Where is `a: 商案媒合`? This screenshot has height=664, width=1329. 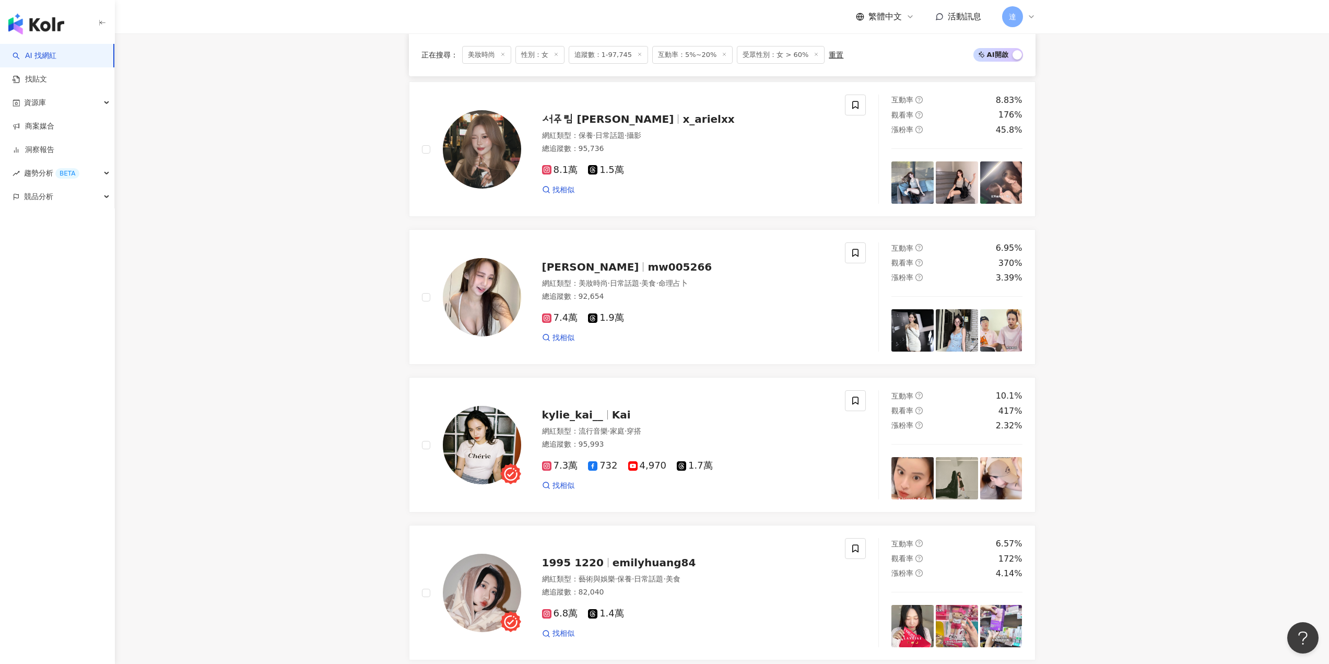
a: 商案媒合 is located at coordinates (33, 126).